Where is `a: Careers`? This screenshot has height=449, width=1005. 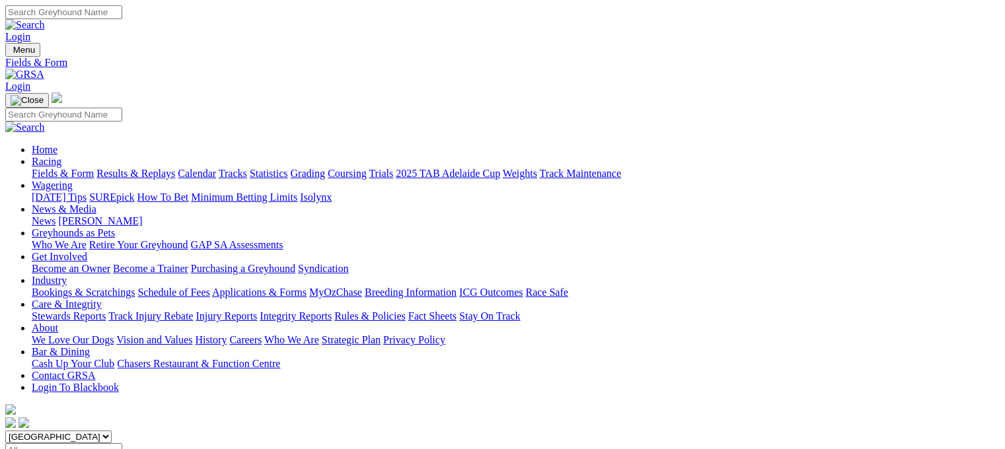 a: Careers is located at coordinates (245, 340).